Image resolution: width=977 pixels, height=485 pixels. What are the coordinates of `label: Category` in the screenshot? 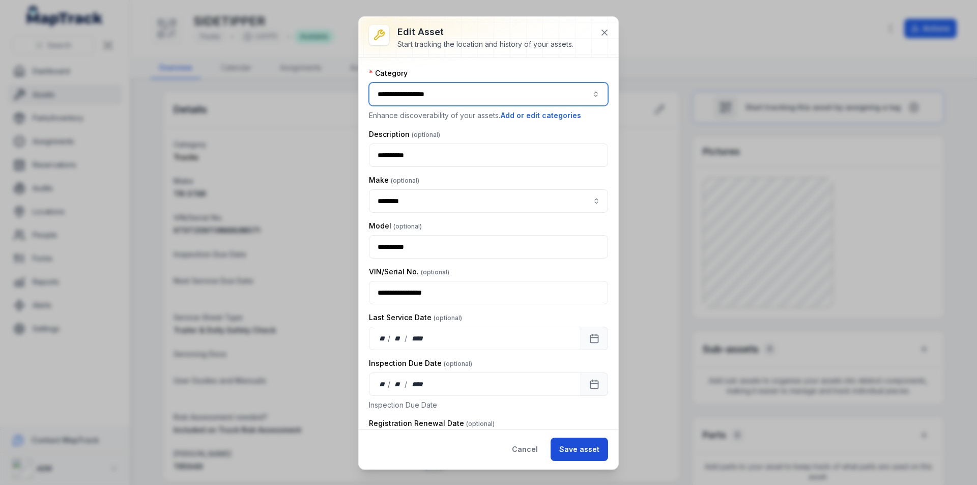 It's located at (388, 73).